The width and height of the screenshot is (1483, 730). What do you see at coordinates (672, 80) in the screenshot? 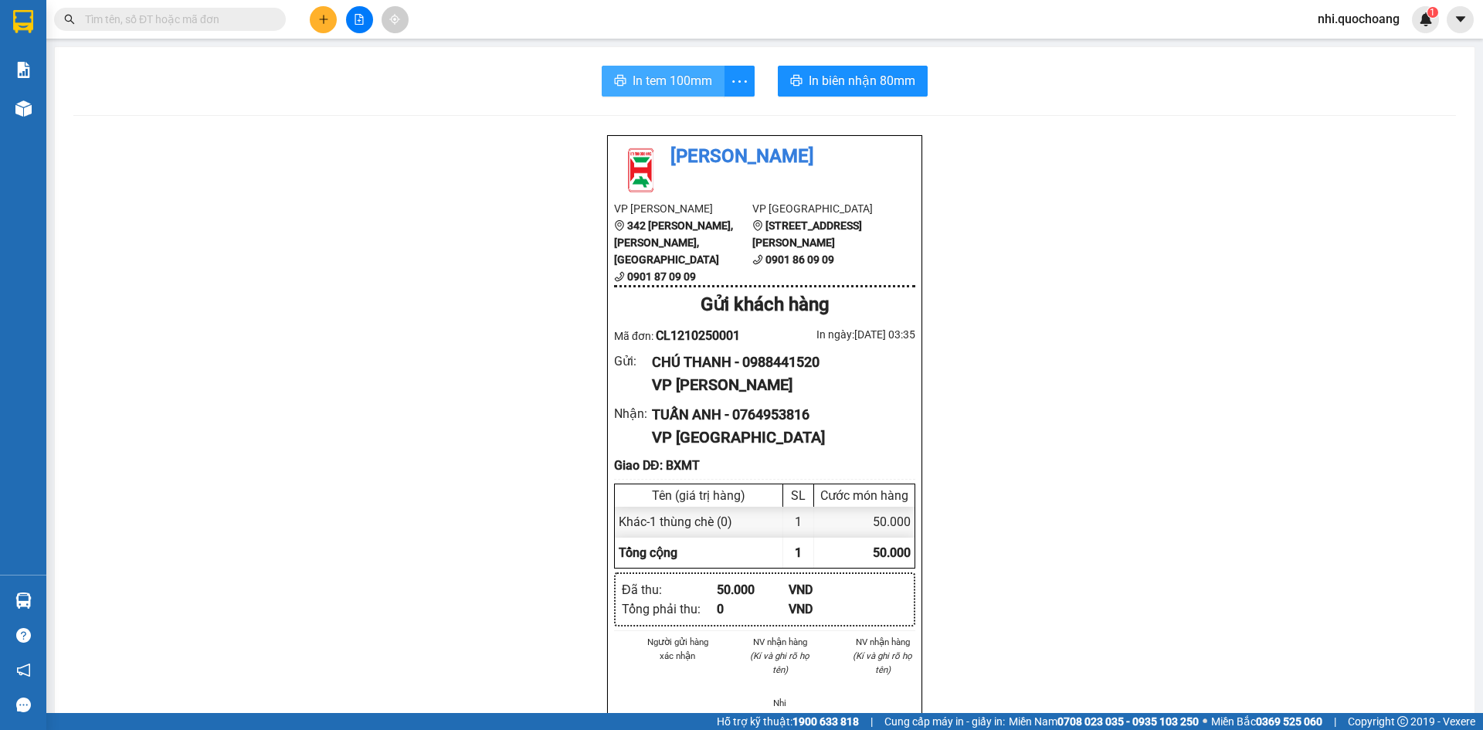
I see `span: In tem 100mm` at bounding box center [672, 80].